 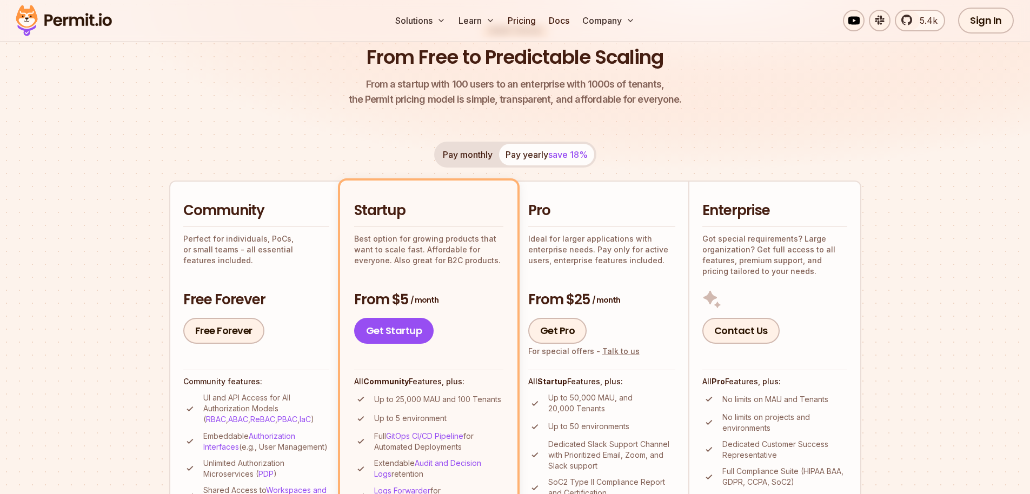 I want to click on a: Free Forever, so click(x=224, y=331).